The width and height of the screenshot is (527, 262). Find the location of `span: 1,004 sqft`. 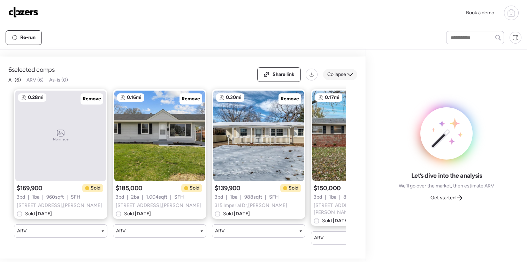

span: 1,004 sqft is located at coordinates (157, 197).